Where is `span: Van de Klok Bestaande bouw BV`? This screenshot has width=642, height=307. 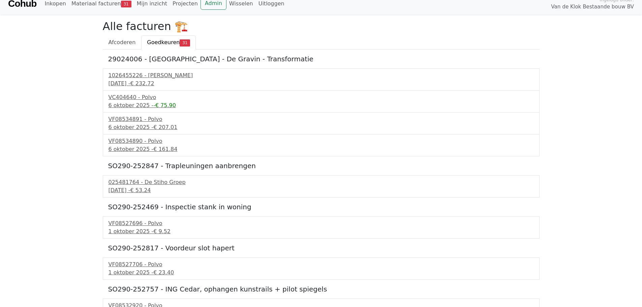 span: Van de Klok Bestaande bouw BV is located at coordinates (592, 7).